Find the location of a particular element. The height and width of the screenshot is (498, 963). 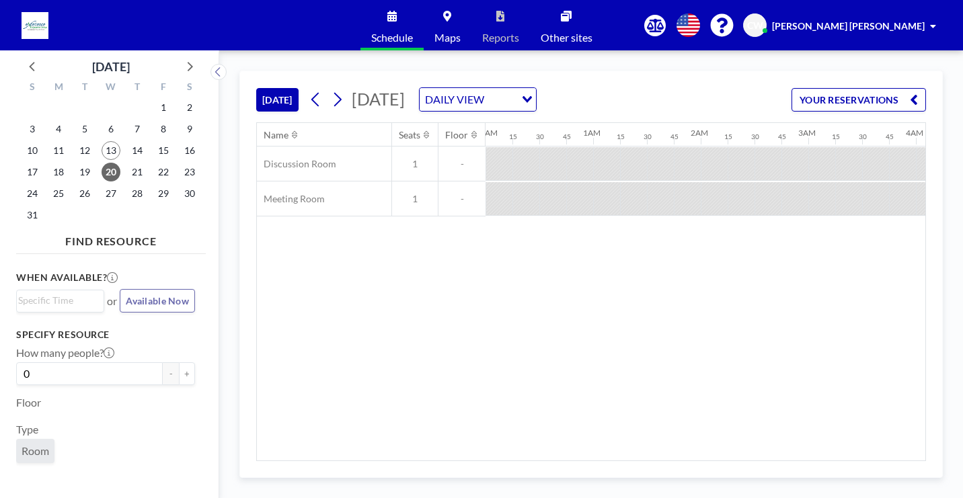

span: Sunday, August 17, 2025 is located at coordinates (32, 172).